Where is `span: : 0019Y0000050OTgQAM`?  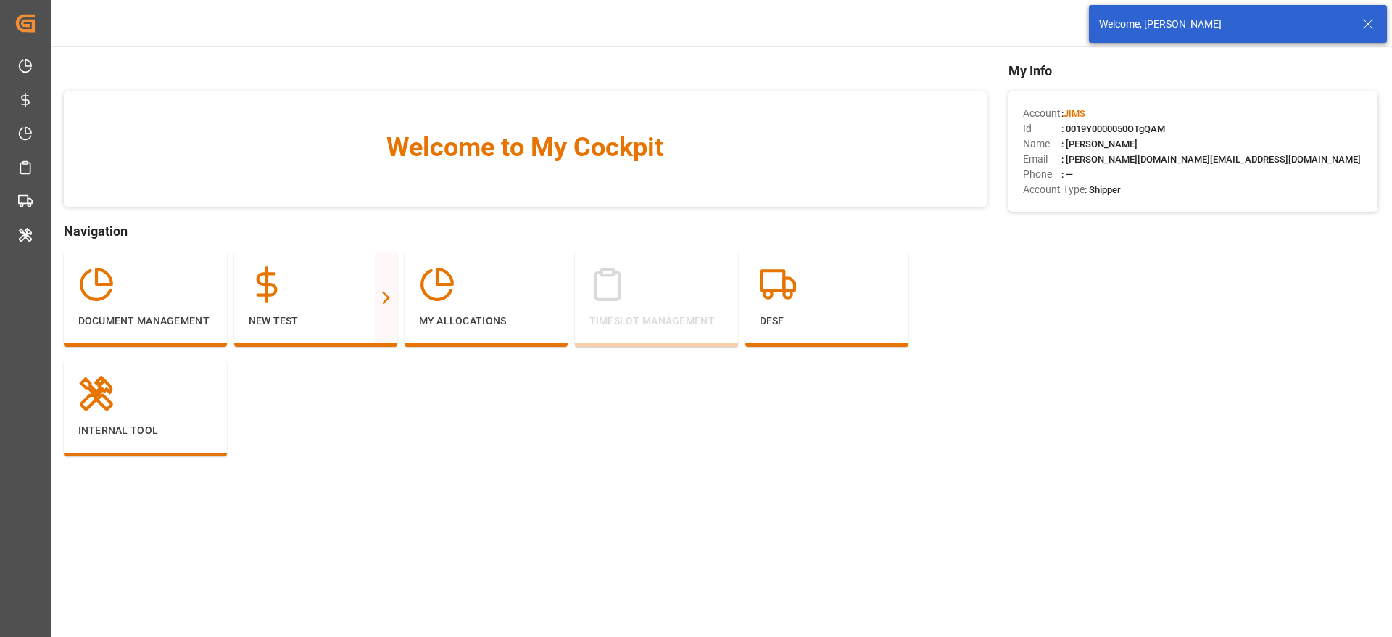
span: : 0019Y0000050OTgQAM is located at coordinates (1113, 128).